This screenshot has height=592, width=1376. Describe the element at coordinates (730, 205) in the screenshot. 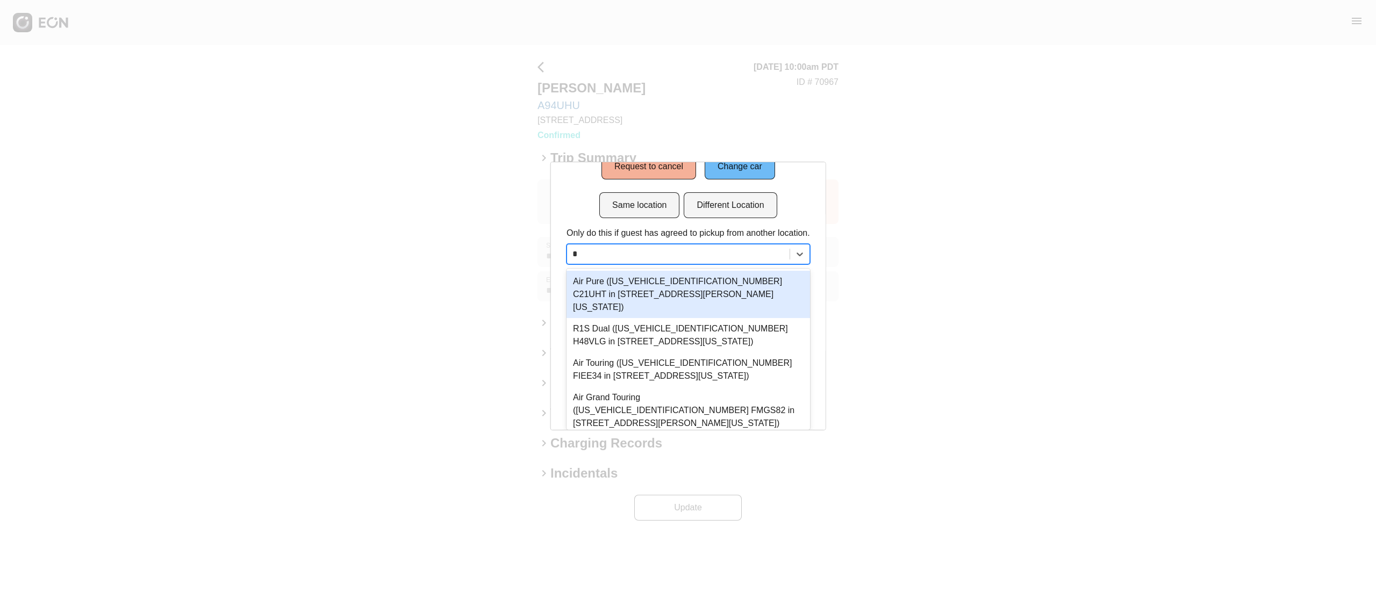

I see `button: Different Location` at that location.